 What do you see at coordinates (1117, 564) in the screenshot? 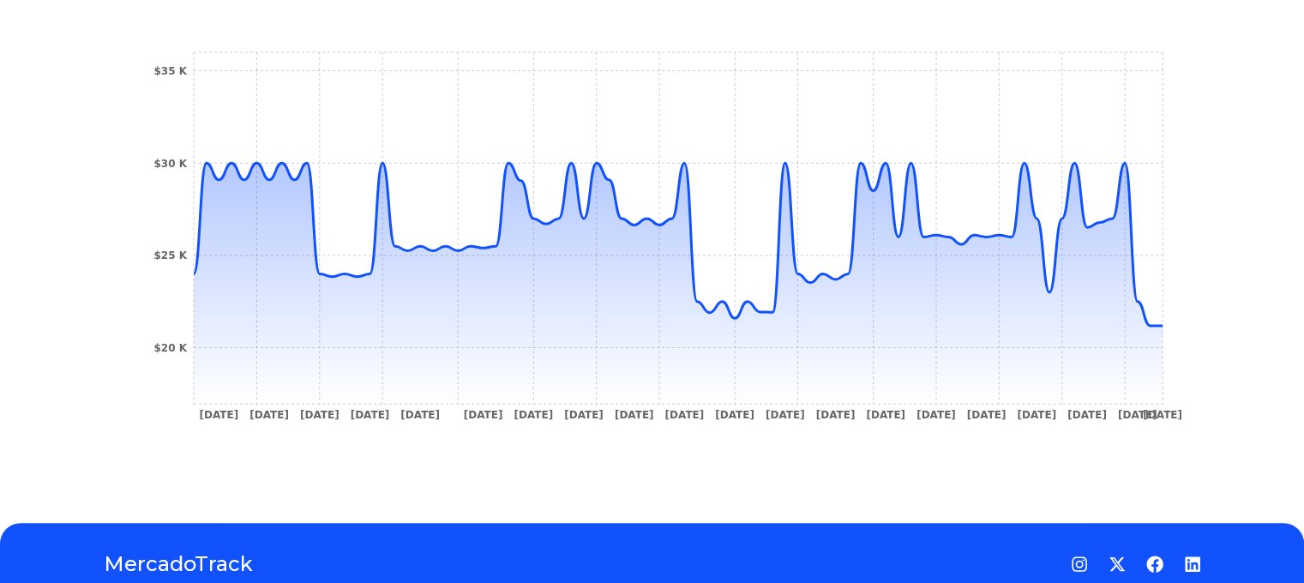
I see `a: Twitter` at bounding box center [1117, 564].